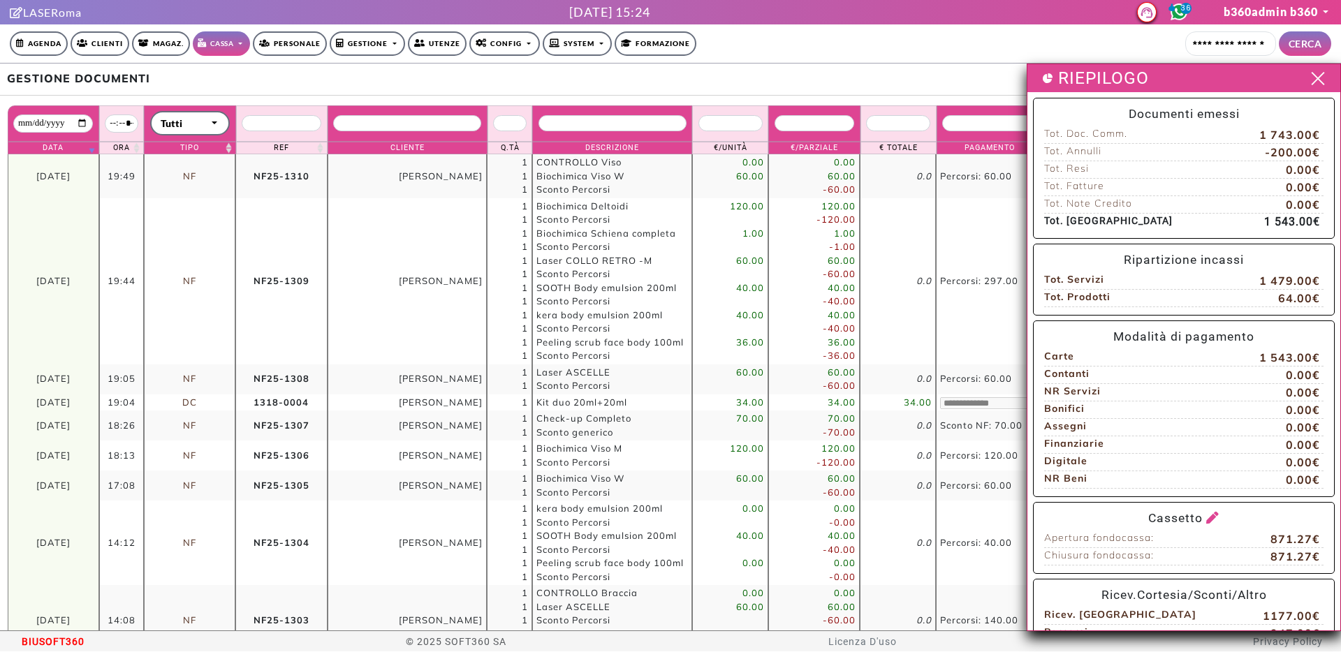 The width and height of the screenshot is (1341, 652). What do you see at coordinates (579, 162) in the screenshot?
I see `span: CONTROLLO Viso` at bounding box center [579, 162].